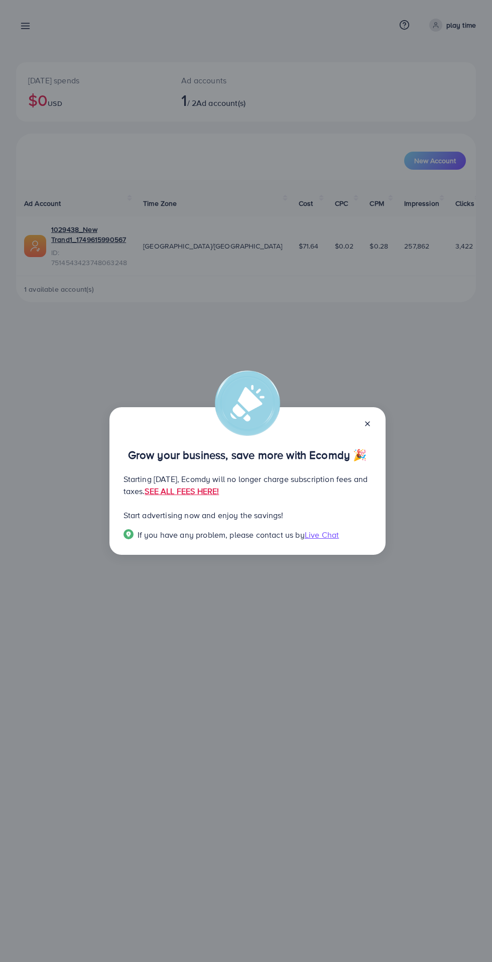  Describe the element at coordinates (248, 403) in the screenshot. I see `img: alert` at that location.